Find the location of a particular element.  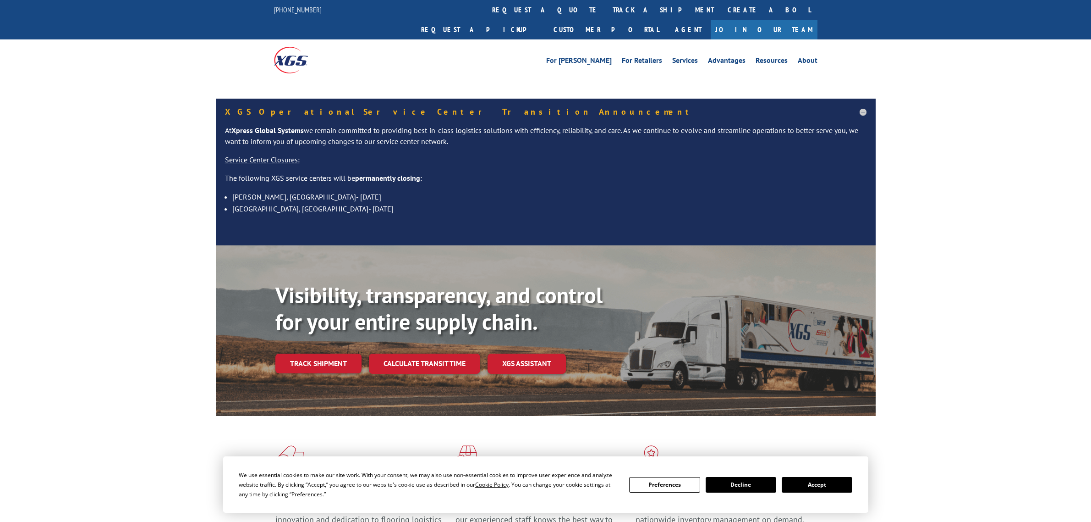

strong: Xpress Global Systems is located at coordinates (268, 130).